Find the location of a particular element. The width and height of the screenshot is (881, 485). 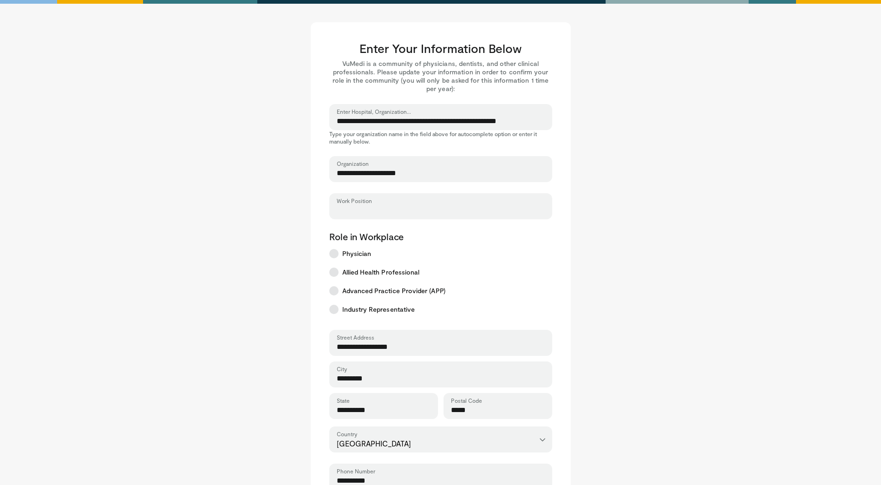

label: Organization is located at coordinates (352, 163).